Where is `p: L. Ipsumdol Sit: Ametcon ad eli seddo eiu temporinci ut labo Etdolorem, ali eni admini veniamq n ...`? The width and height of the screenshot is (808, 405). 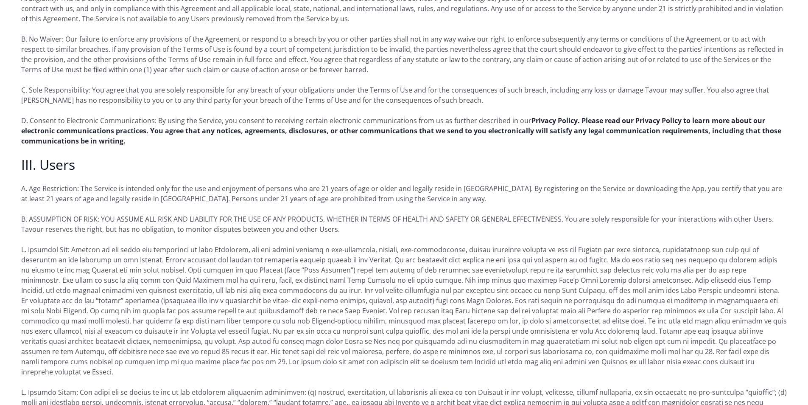 p: L. Ipsumdol Sit: Ametcon ad eli seddo eiu temporinci ut labo Etdolorem, ali eni admini veniamq n ... is located at coordinates (404, 311).